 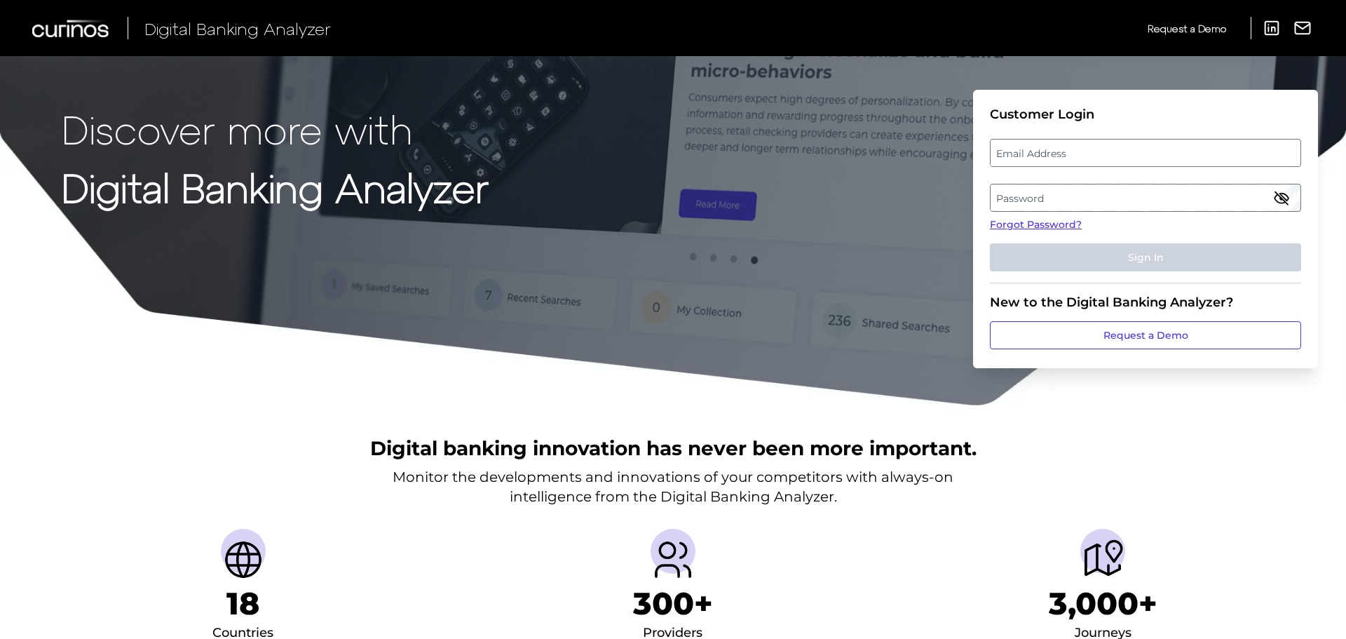 I want to click on h1: 300+, so click(x=673, y=603).